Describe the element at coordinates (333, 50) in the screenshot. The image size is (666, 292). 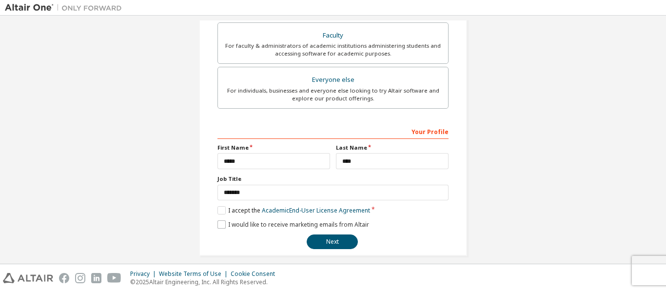
I see `div: For faculty & administrators of academic institutions administering students and accessing softwa...` at that location.